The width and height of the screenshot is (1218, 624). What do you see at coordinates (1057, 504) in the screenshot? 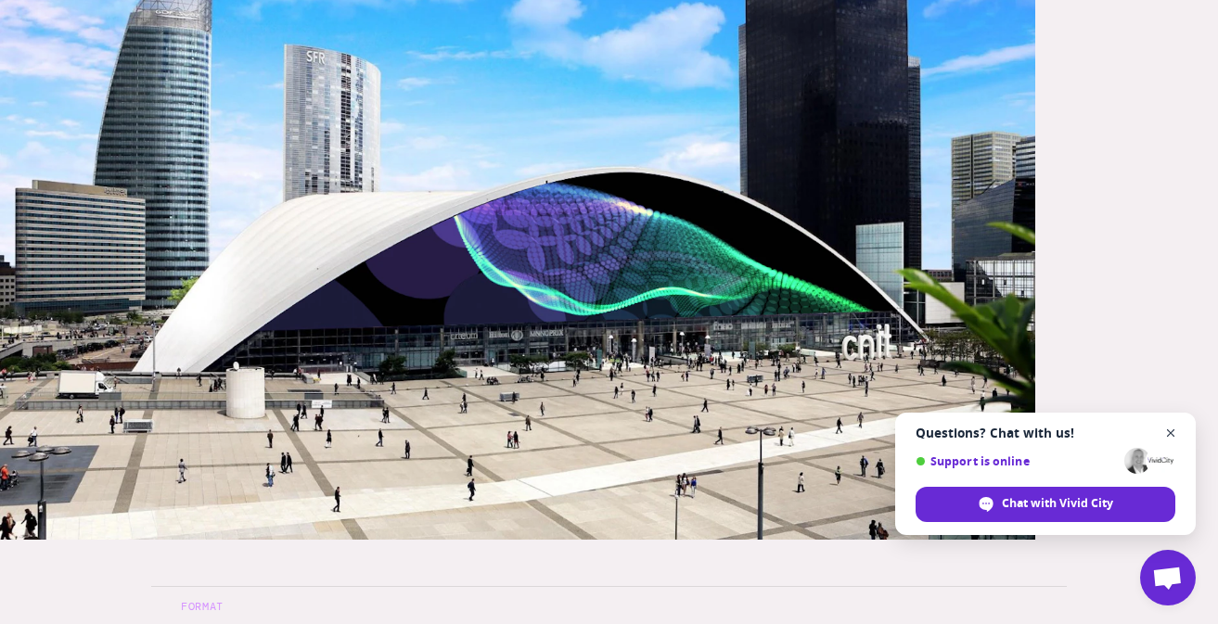
I see `span: Chat with Vivid City` at bounding box center [1057, 504].